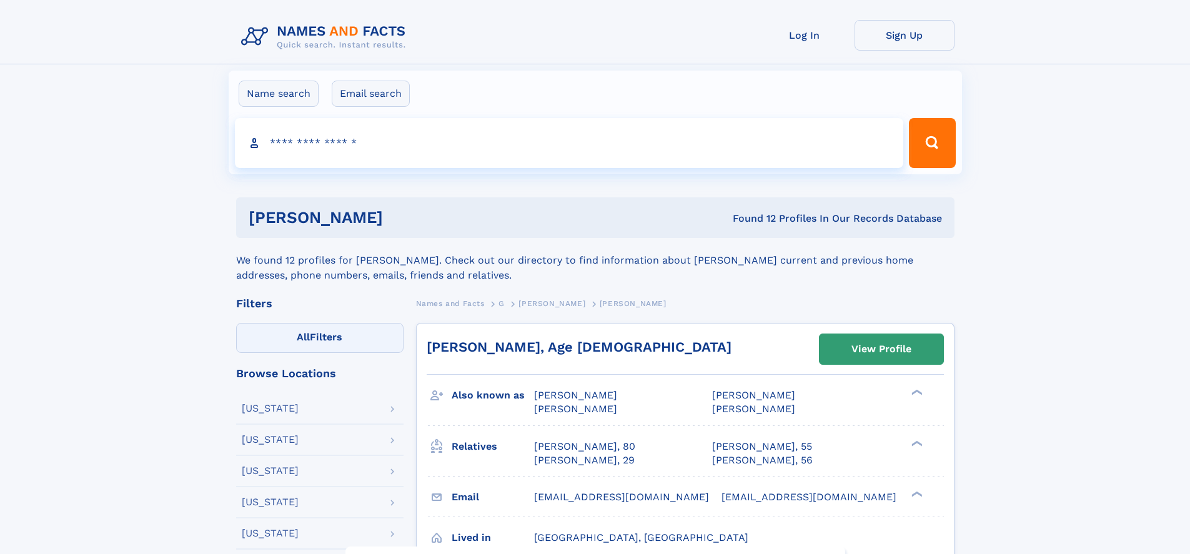  Describe the element at coordinates (932, 143) in the screenshot. I see `button: Search Button` at that location.